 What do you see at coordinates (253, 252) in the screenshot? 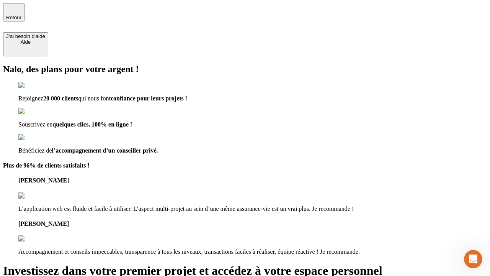
I see `p: Accompagnement et conseils impeccables, transparence à tous les niveaux, transactions faciles à r...` at bounding box center [253, 252].